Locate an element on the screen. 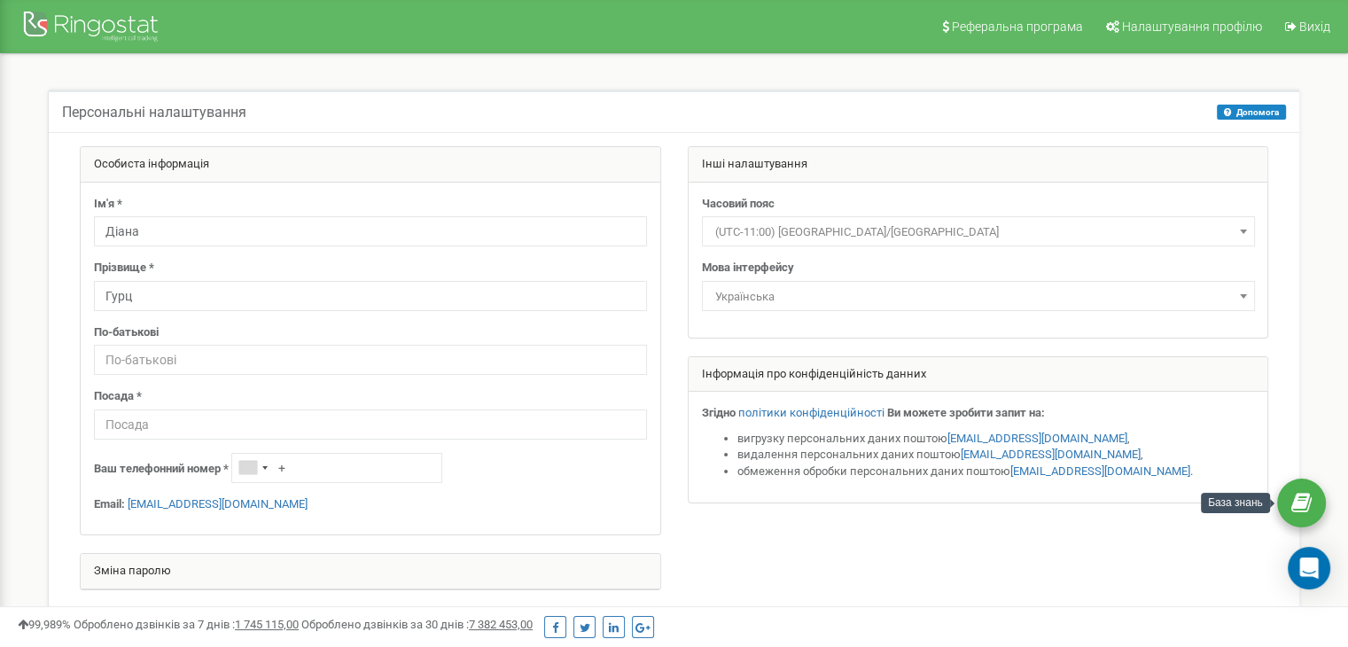 The image size is (1348, 647). label: По-батькові is located at coordinates (126, 332).